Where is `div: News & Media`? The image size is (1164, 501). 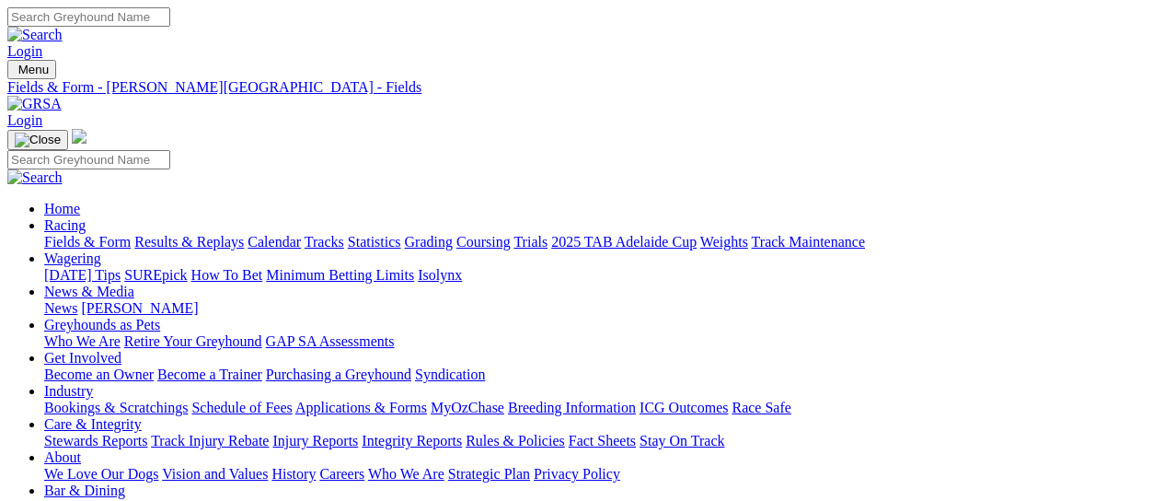 div: News & Media is located at coordinates (600, 308).